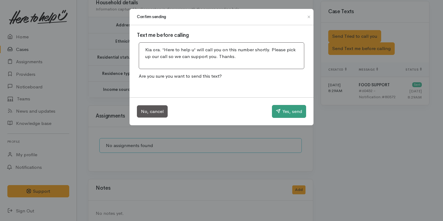 The width and height of the screenshot is (443, 221). I want to click on button: Yes, send, so click(289, 112).